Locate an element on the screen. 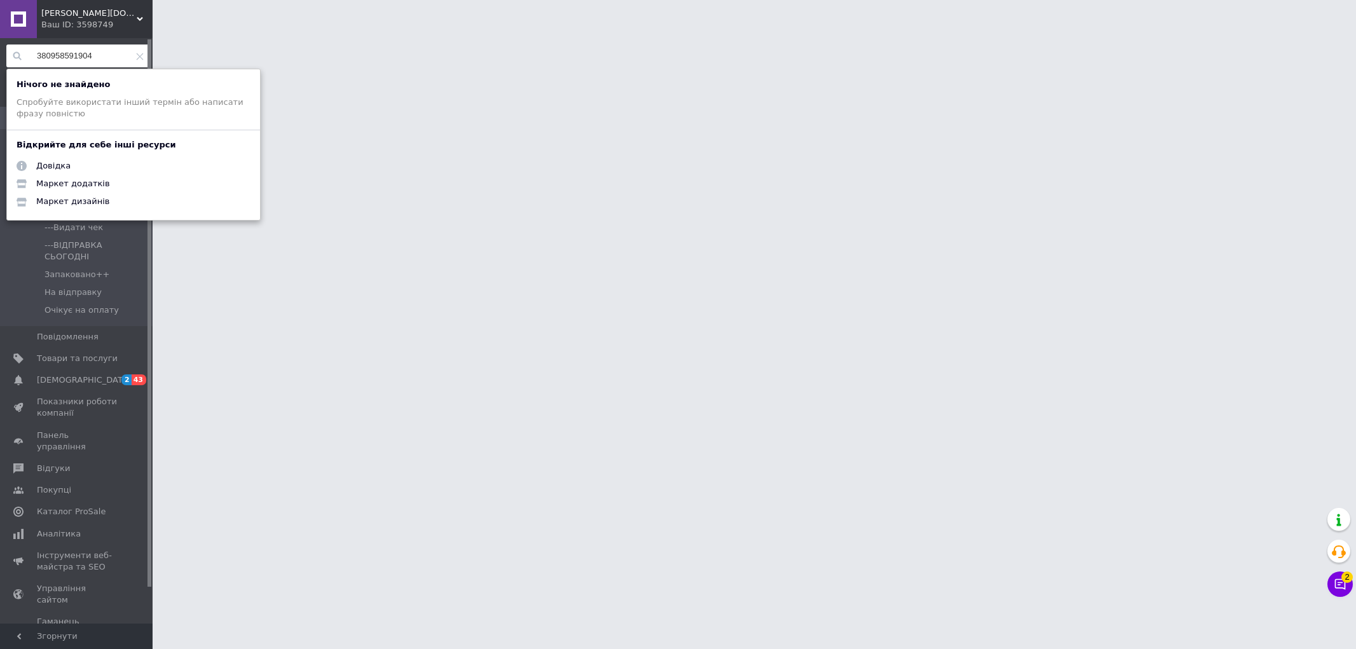  span: Покупці is located at coordinates (54, 490).